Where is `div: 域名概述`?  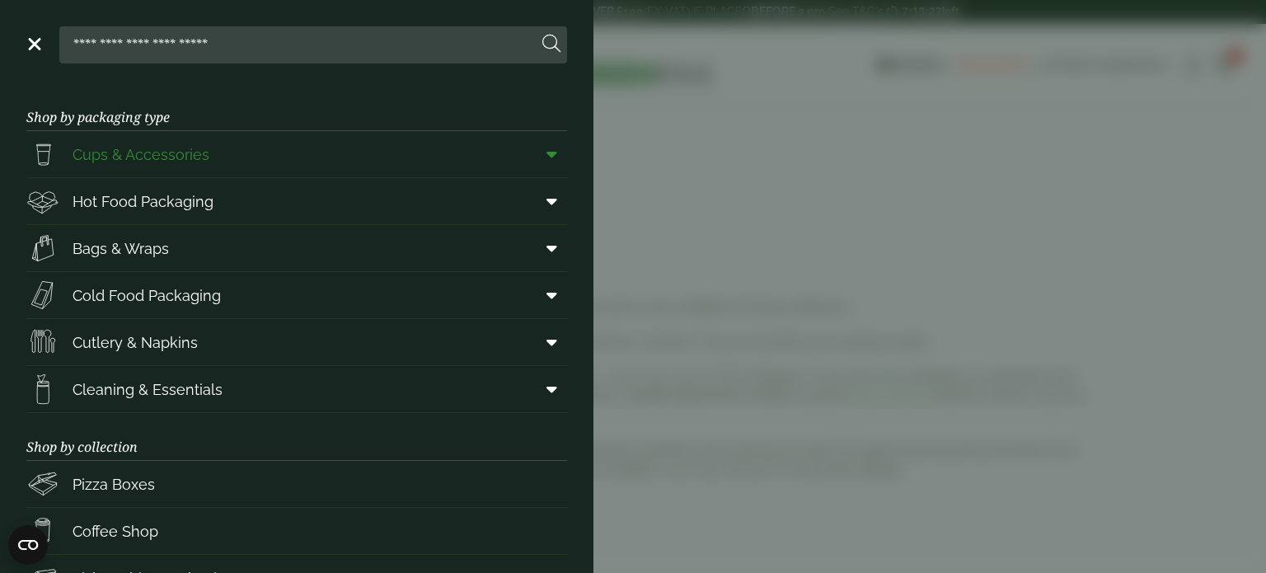 div: 域名概述 is located at coordinates (201, 104).